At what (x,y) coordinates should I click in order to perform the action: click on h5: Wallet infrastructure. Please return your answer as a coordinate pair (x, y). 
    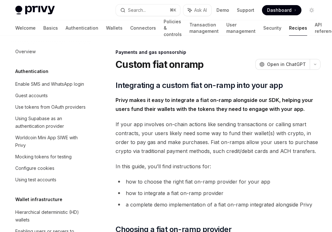
    Looking at the image, I should click on (39, 199).